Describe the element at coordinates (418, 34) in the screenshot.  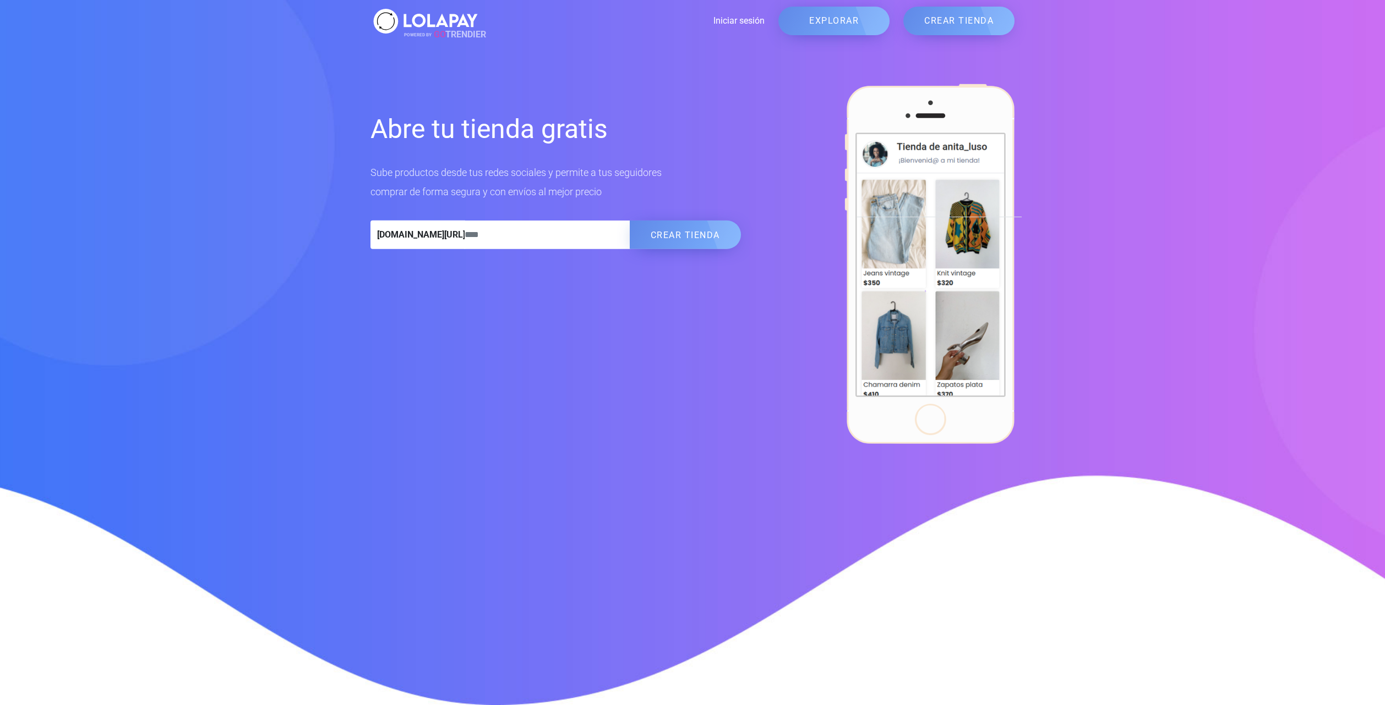
I see `span: POWERED BY` at that location.